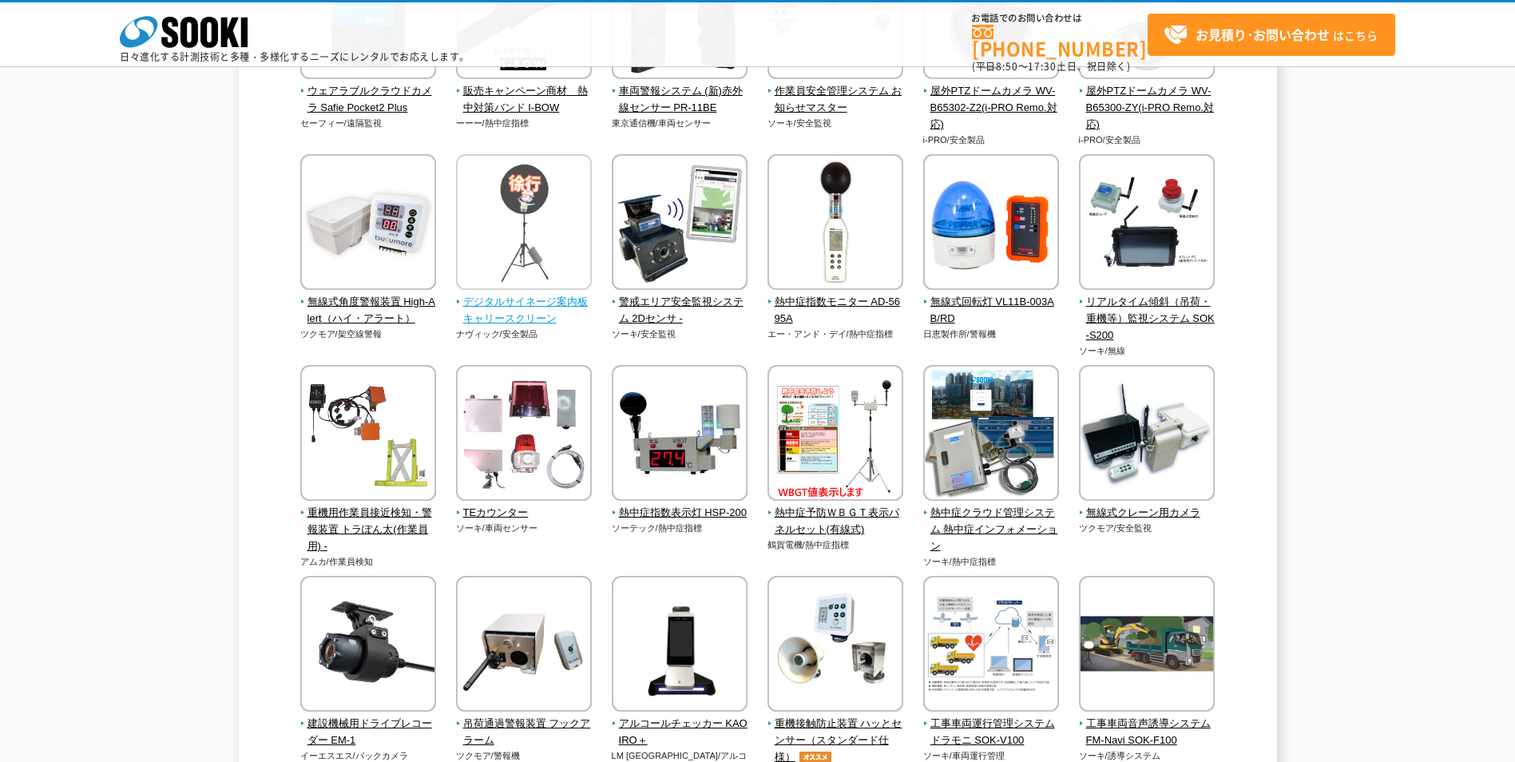 Image resolution: width=1515 pixels, height=762 pixels. What do you see at coordinates (1147, 732) in the screenshot?
I see `span: 工事車両音声誘導システム FM-Navi SOK-F100` at bounding box center [1147, 732].